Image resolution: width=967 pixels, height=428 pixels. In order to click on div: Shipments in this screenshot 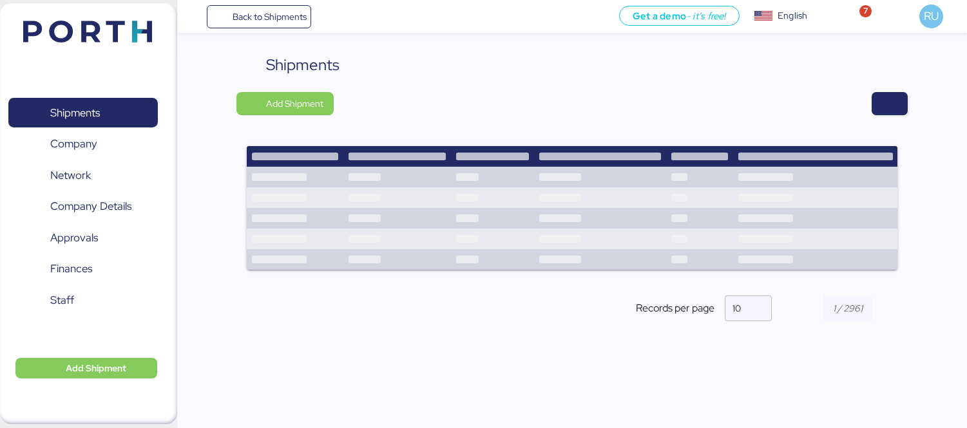, I will do `click(303, 65)`.